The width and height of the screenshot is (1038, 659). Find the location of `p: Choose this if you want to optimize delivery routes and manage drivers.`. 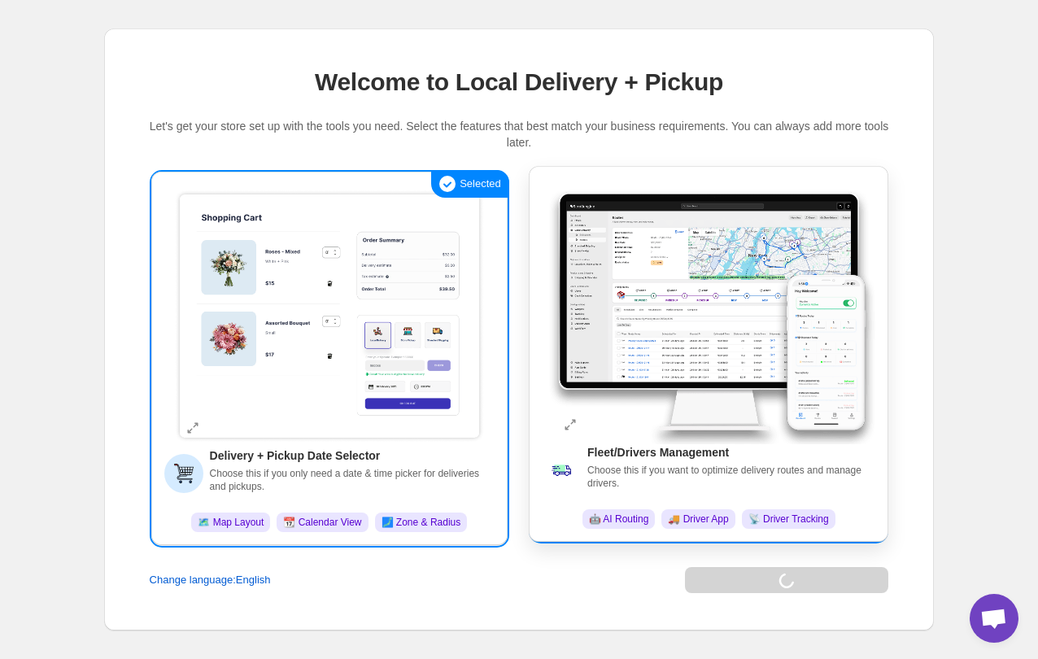

p: Choose this if you want to optimize delivery routes and manage drivers. is located at coordinates (732, 477).